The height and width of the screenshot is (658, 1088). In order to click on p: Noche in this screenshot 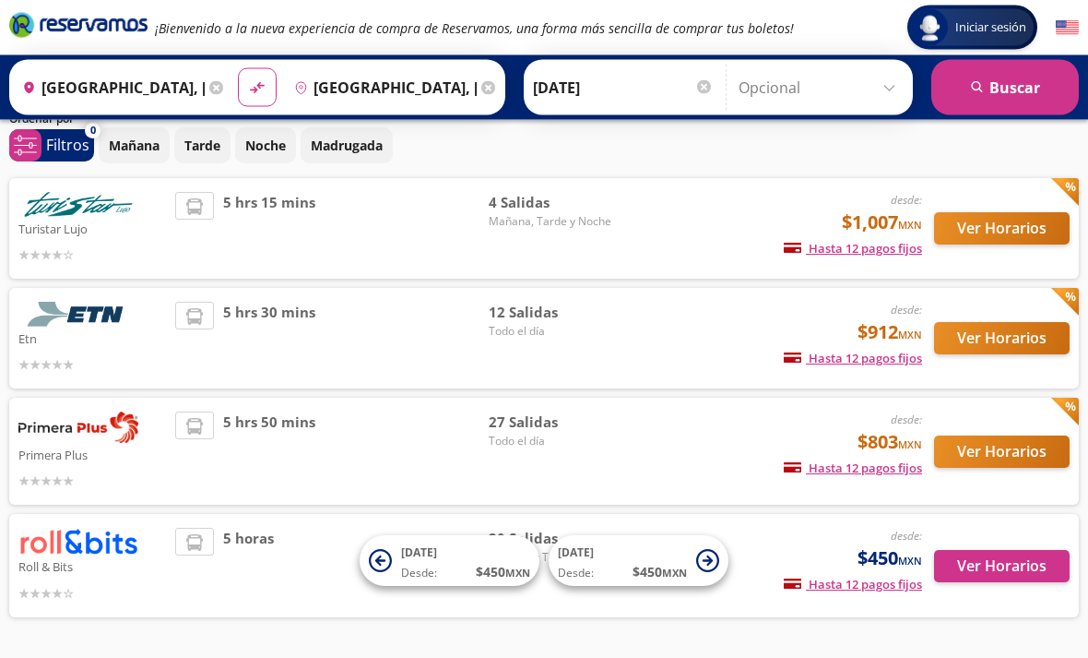, I will do `click(266, 146)`.